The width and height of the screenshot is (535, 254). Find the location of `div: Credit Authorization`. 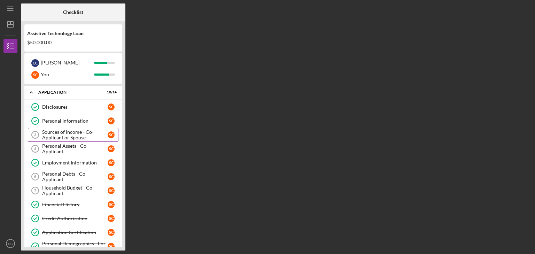

div: Credit Authorization is located at coordinates (75, 219).